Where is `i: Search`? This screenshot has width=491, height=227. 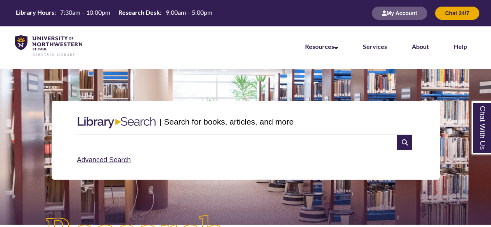 i: Search is located at coordinates (405, 143).